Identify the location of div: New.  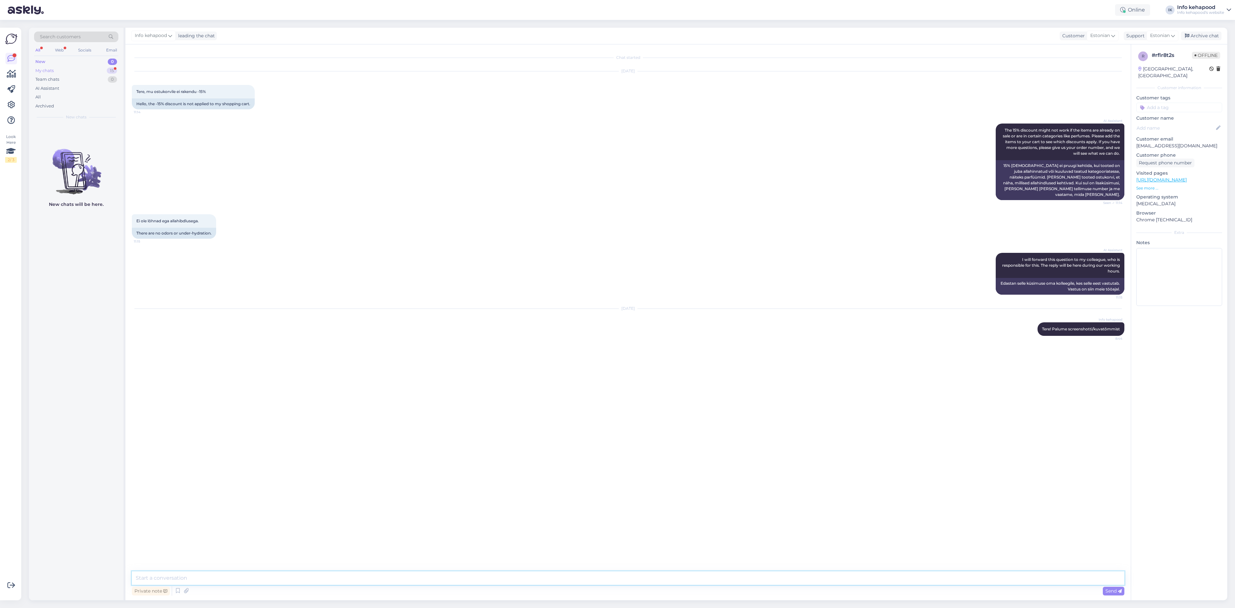
(40, 62).